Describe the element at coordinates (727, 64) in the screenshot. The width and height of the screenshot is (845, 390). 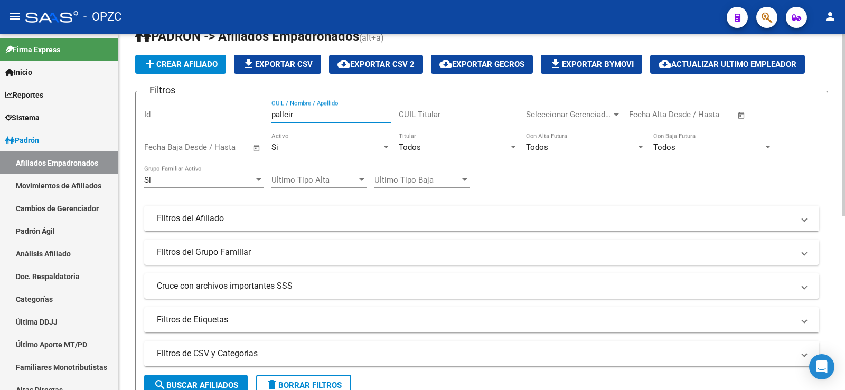
I see `button: Actualizar ultimo Empleador` at that location.